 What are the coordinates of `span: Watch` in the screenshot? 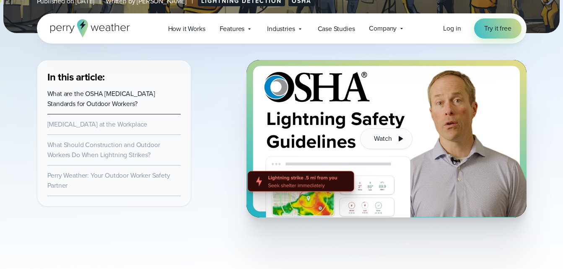 It's located at (382, 139).